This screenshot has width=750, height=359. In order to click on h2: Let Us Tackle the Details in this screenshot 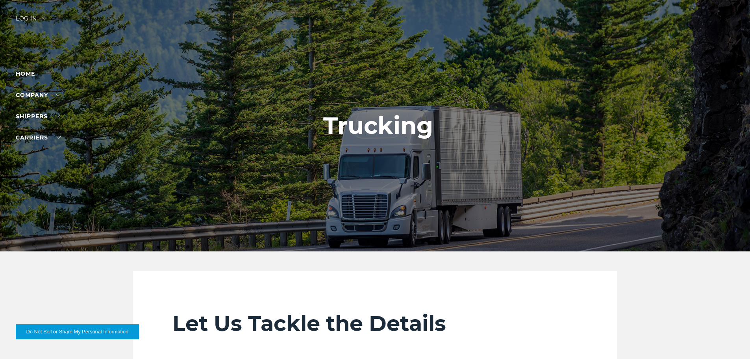, I will do `click(375, 323)`.